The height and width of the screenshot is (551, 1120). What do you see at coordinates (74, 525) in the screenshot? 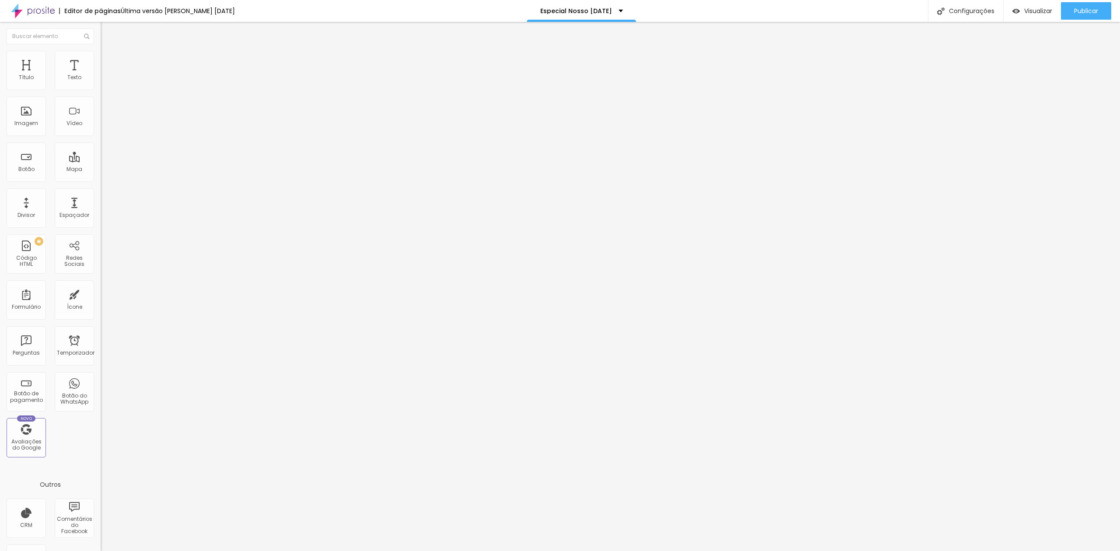
I see `font: Comentários do Facebook` at bounding box center [74, 525].